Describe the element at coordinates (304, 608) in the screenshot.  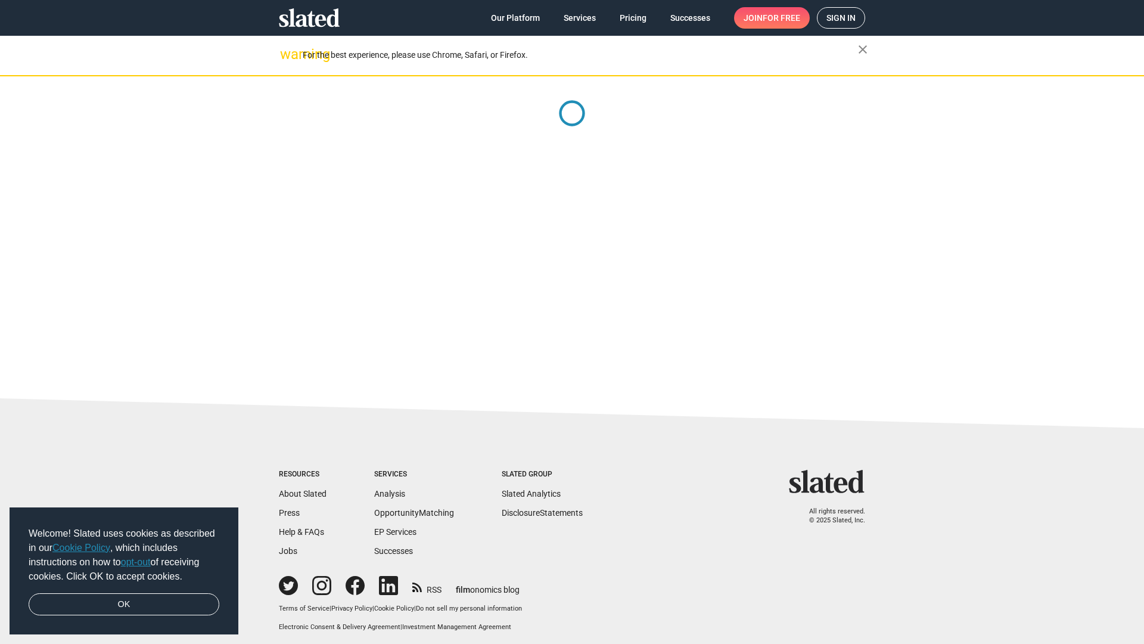
I see `a: Terms of Service` at that location.